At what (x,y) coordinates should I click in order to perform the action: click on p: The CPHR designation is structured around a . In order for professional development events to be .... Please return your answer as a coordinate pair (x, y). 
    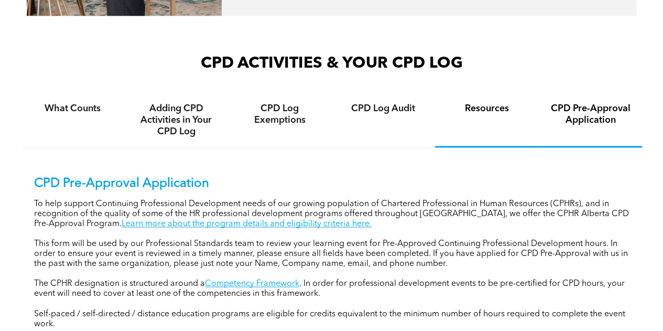
    Looking at the image, I should click on (331, 289).